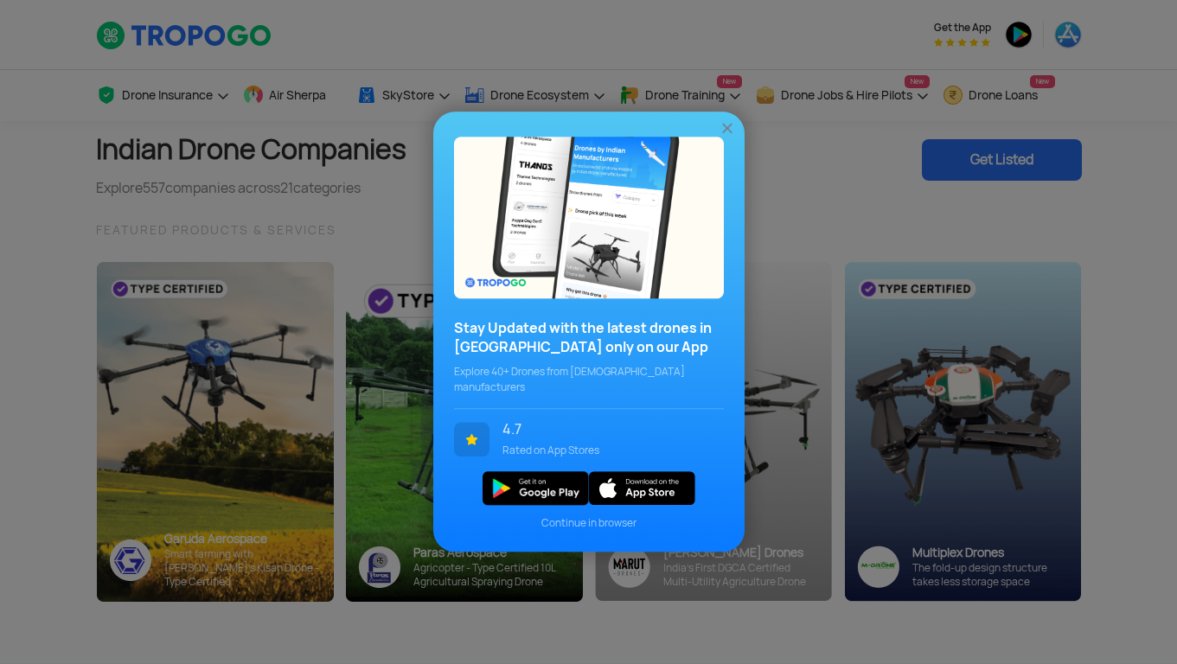  Describe the element at coordinates (727, 129) in the screenshot. I see `img: ic_close.png` at that location.